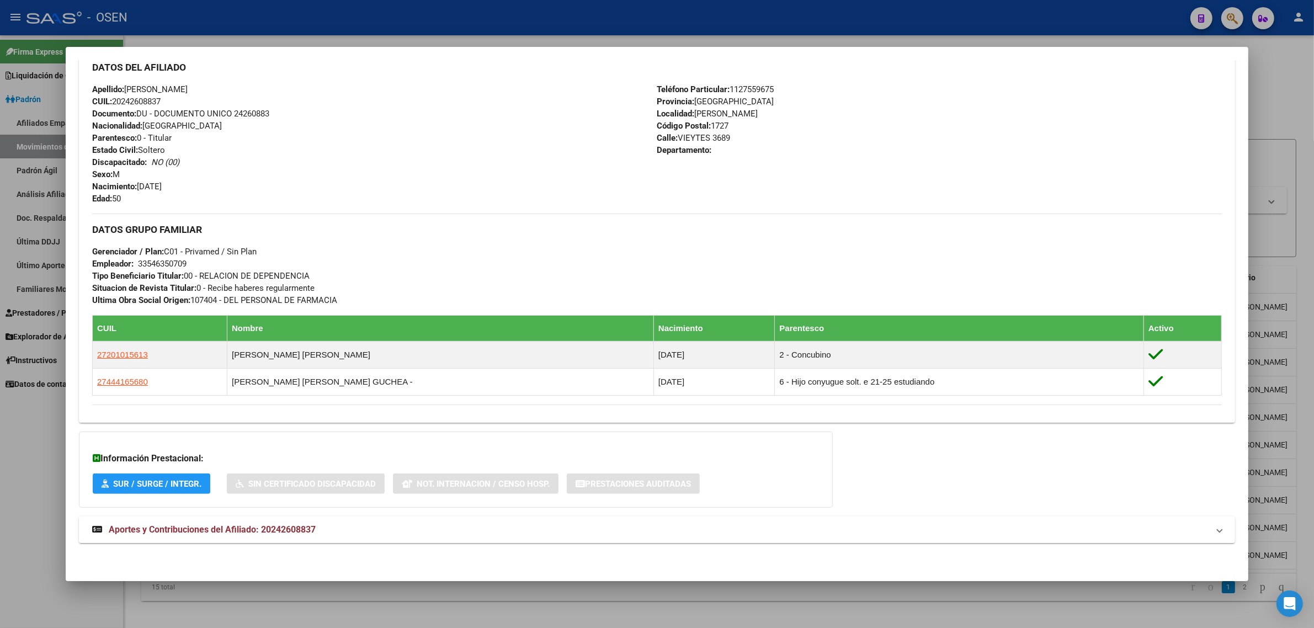 This screenshot has width=1314, height=628. What do you see at coordinates (132, 138) in the screenshot?
I see `span: 0 - Titular` at bounding box center [132, 138].